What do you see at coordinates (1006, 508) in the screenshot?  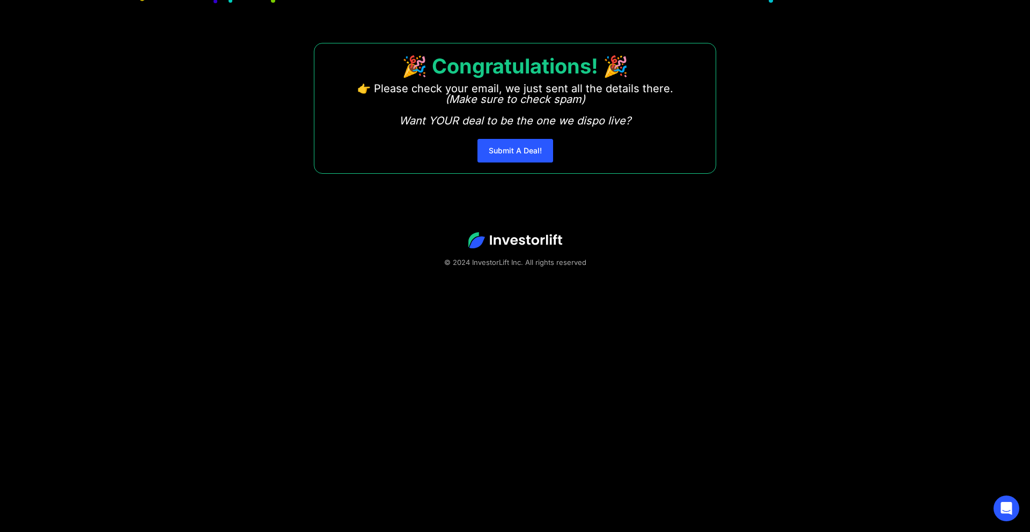 I see `div: Open Intercom Messenger` at bounding box center [1006, 508].